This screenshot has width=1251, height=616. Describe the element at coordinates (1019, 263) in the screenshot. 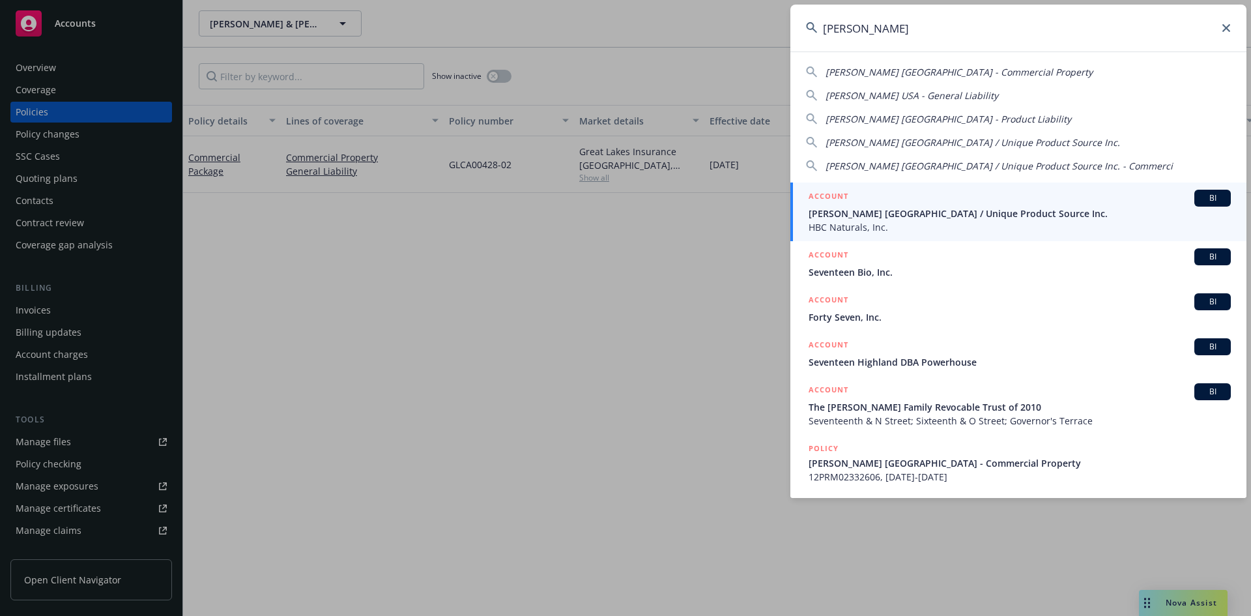

I see `a: ACCOUNTBISeventeen Bio, Inc.` at that location.